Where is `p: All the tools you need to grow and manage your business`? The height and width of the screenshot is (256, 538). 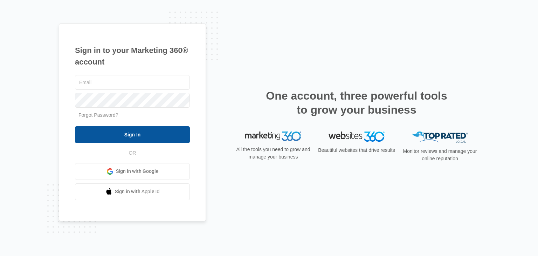
p: All the tools you need to grow and manage your business is located at coordinates (273, 153).